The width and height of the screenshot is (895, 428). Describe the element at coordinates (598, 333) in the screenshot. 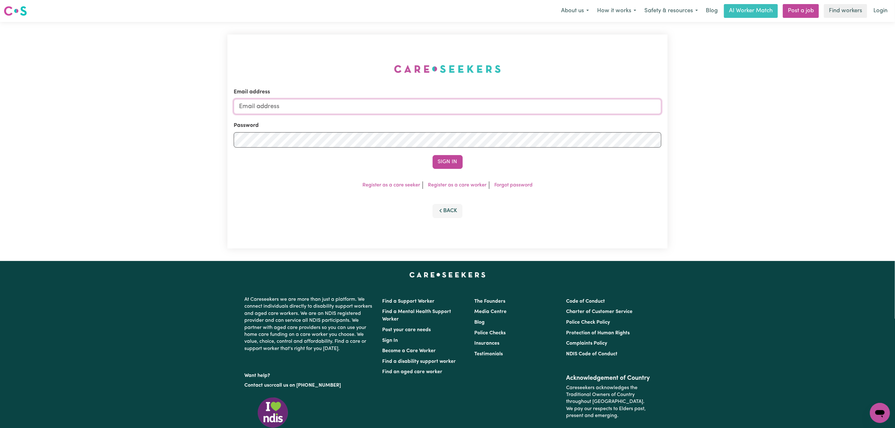

I see `a: Protection of Human Rights` at that location.